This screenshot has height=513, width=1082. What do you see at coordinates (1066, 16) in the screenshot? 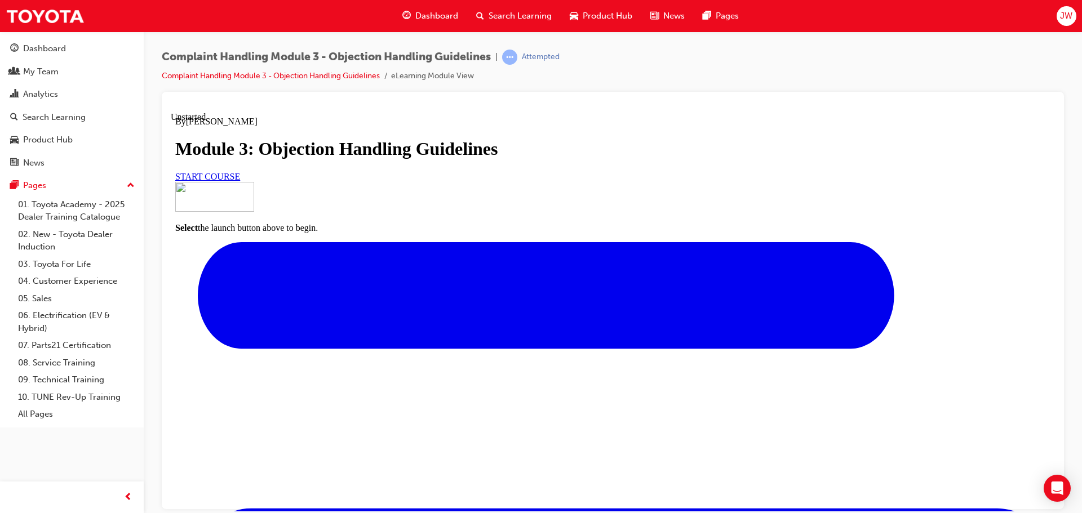
I see `span: JW` at bounding box center [1066, 16].